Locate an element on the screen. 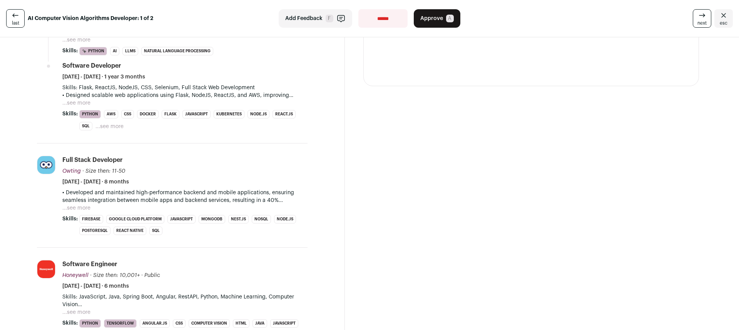  p: Skills: Flask, ReactJS, NodeJS, CSS, Selenium, Full Stack Web Development is located at coordinates (185, 88).